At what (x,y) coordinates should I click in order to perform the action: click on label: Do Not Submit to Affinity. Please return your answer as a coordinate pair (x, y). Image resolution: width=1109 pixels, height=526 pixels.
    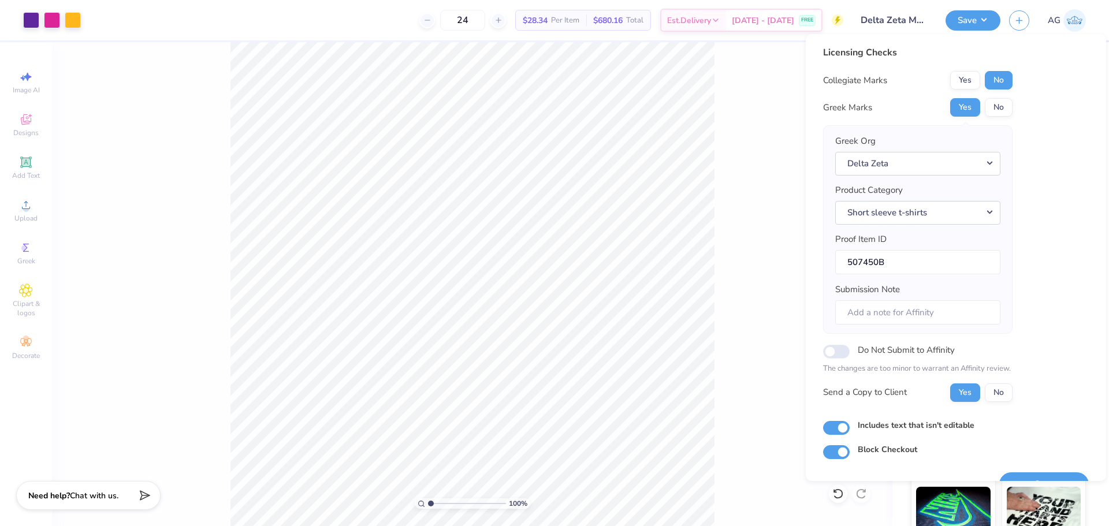
    Looking at the image, I should click on (906, 350).